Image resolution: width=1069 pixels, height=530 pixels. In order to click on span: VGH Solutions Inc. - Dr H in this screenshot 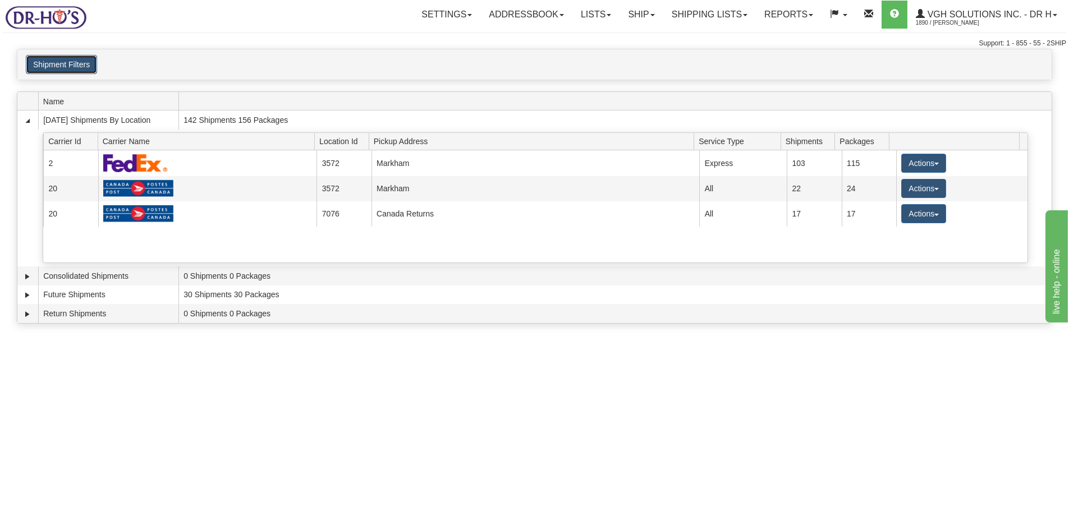, I will do `click(988, 14)`.